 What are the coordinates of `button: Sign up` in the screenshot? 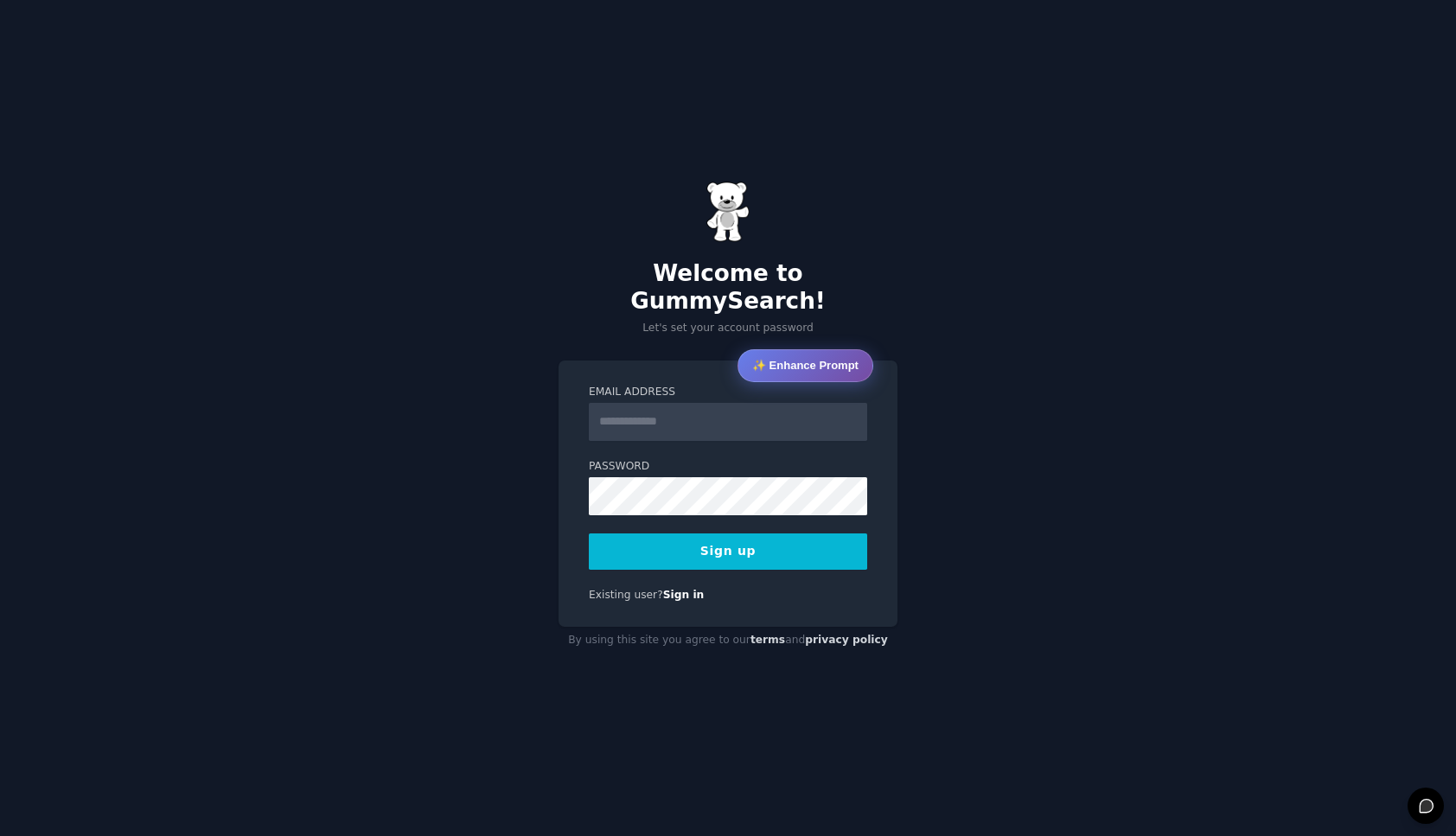 It's located at (728, 551).